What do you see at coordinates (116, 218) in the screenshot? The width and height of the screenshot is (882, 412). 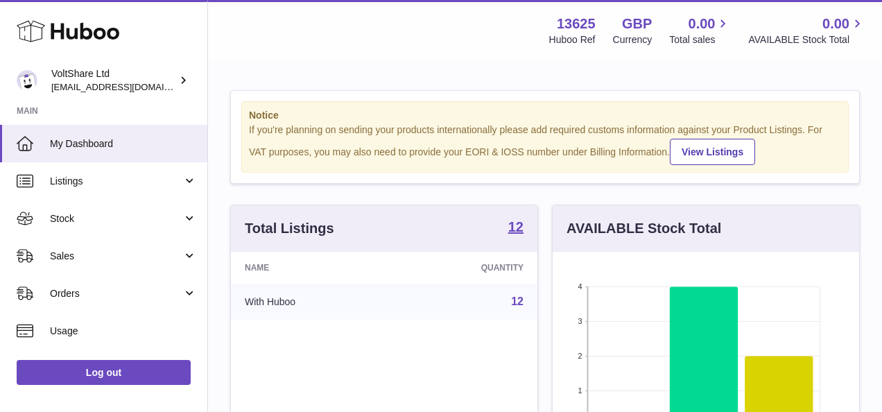 I see `span: Stock` at bounding box center [116, 218].